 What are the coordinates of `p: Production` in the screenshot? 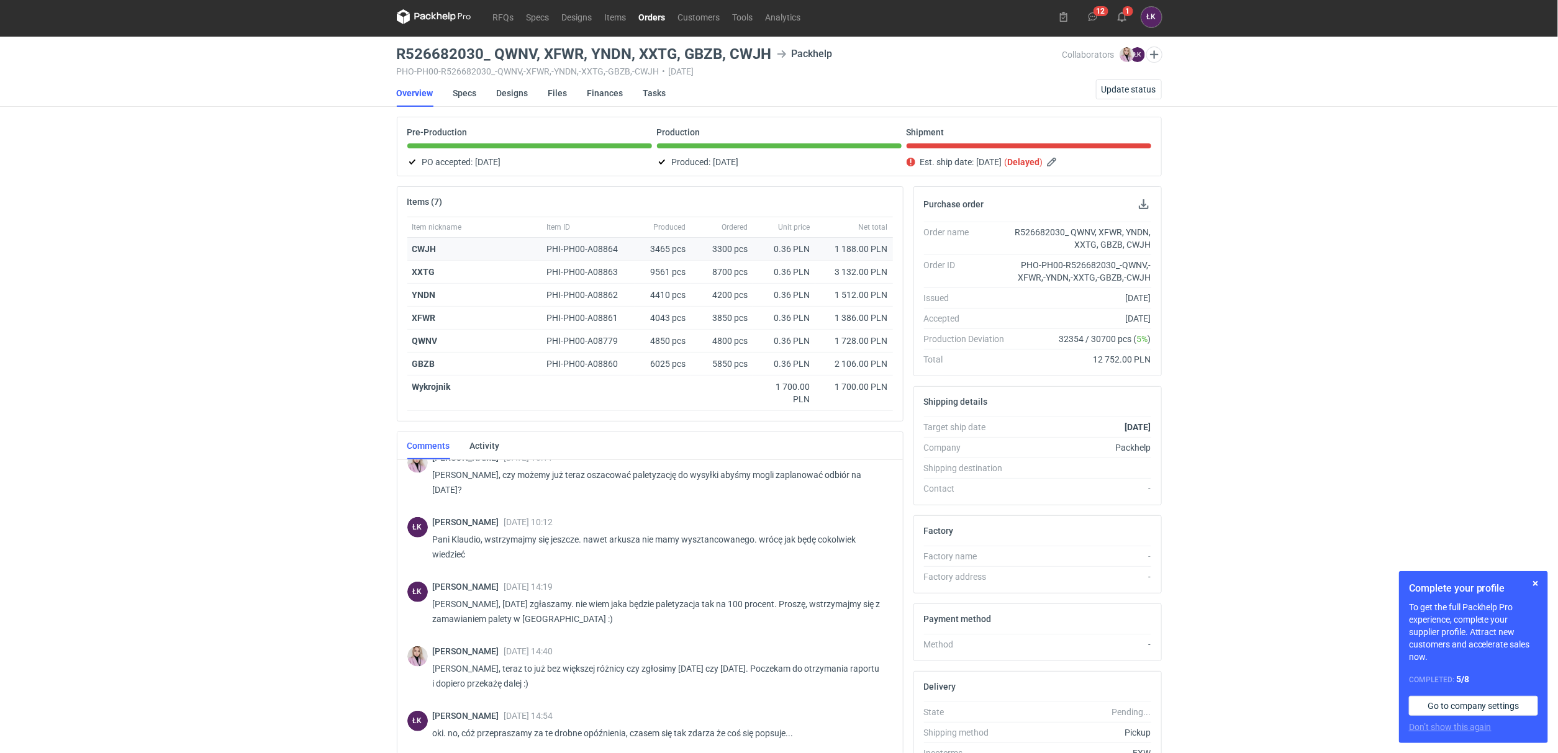 It's located at (679, 132).